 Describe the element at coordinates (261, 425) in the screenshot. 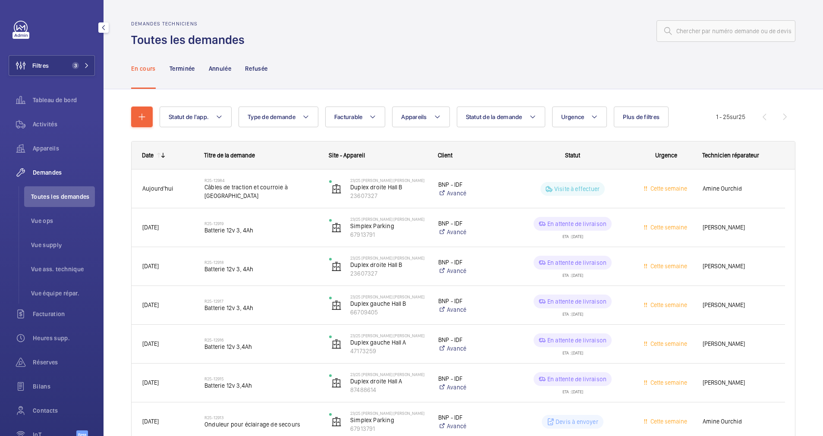

I see `span: Onduleur pour éclairage de secours` at that location.